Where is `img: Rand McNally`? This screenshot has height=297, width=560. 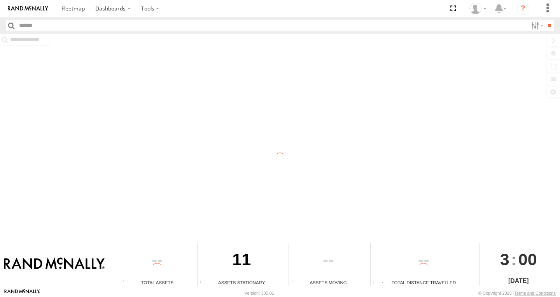
img: Rand McNally is located at coordinates (54, 264).